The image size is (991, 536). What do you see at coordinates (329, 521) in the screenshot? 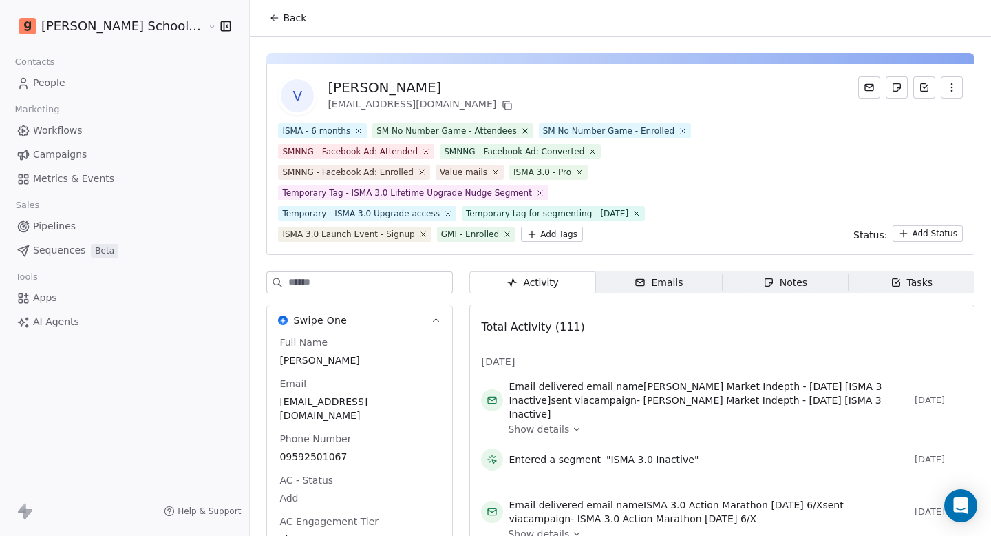
I see `span: AC Engagement Tier` at bounding box center [329, 521].